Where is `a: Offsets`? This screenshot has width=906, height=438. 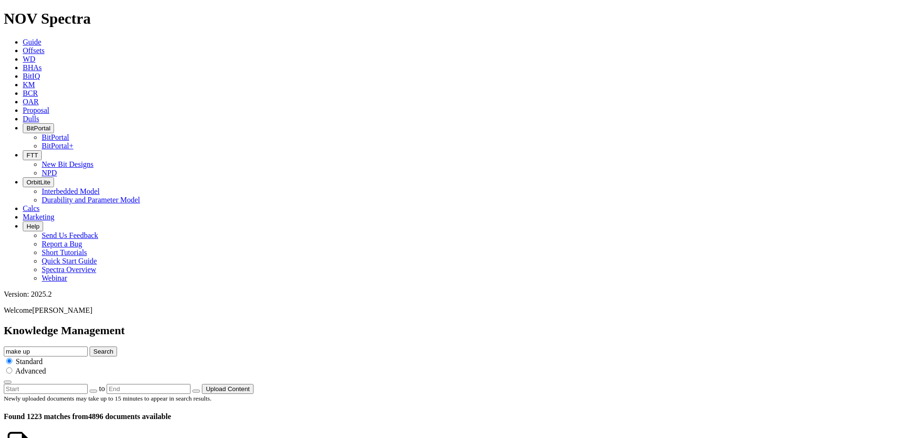
a: Offsets is located at coordinates (34, 50).